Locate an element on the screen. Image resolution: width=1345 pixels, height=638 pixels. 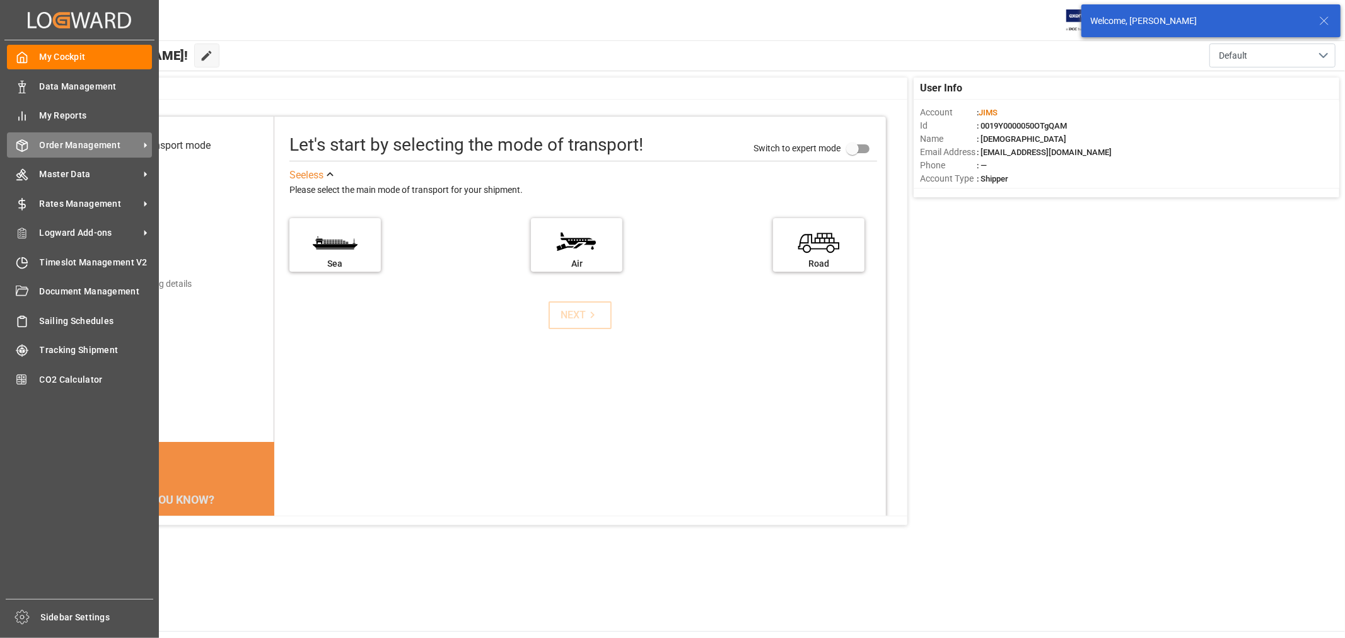
div: NEXT is located at coordinates (579, 315).